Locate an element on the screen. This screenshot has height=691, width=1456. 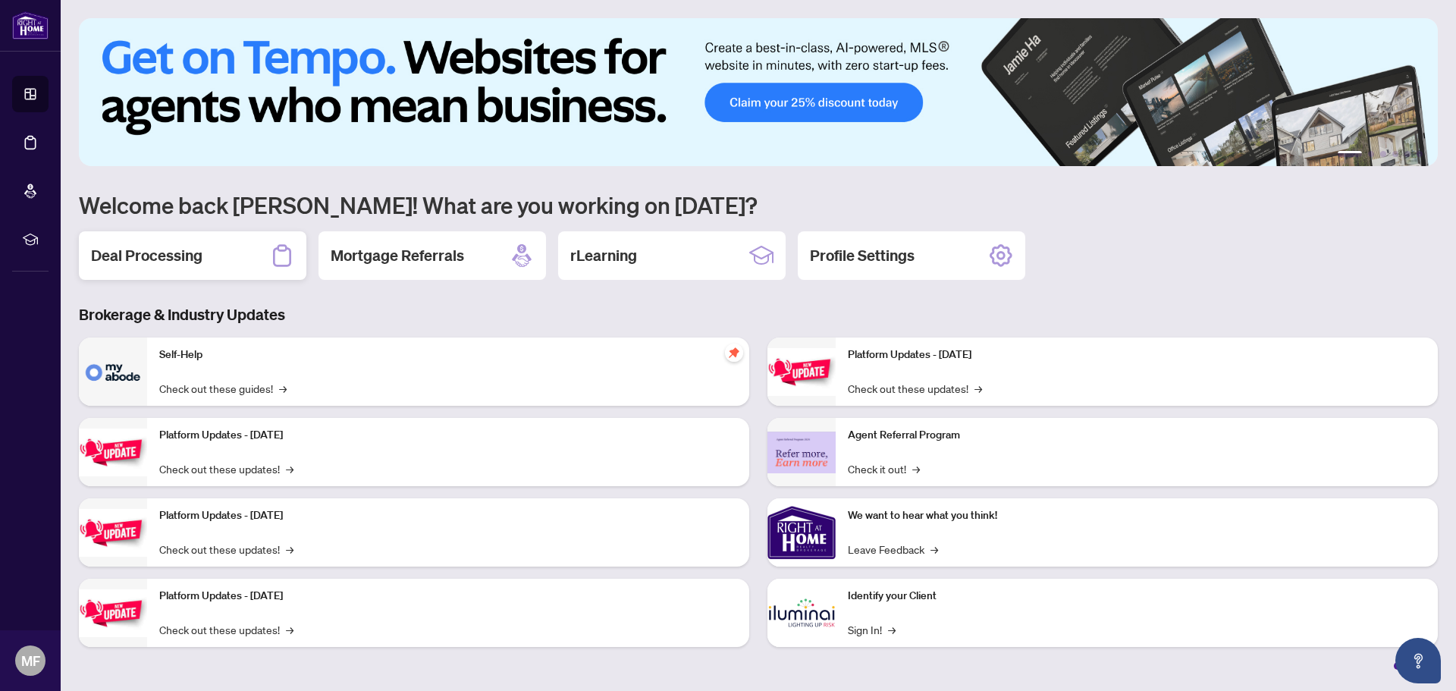
span: pushpin is located at coordinates (734, 353).